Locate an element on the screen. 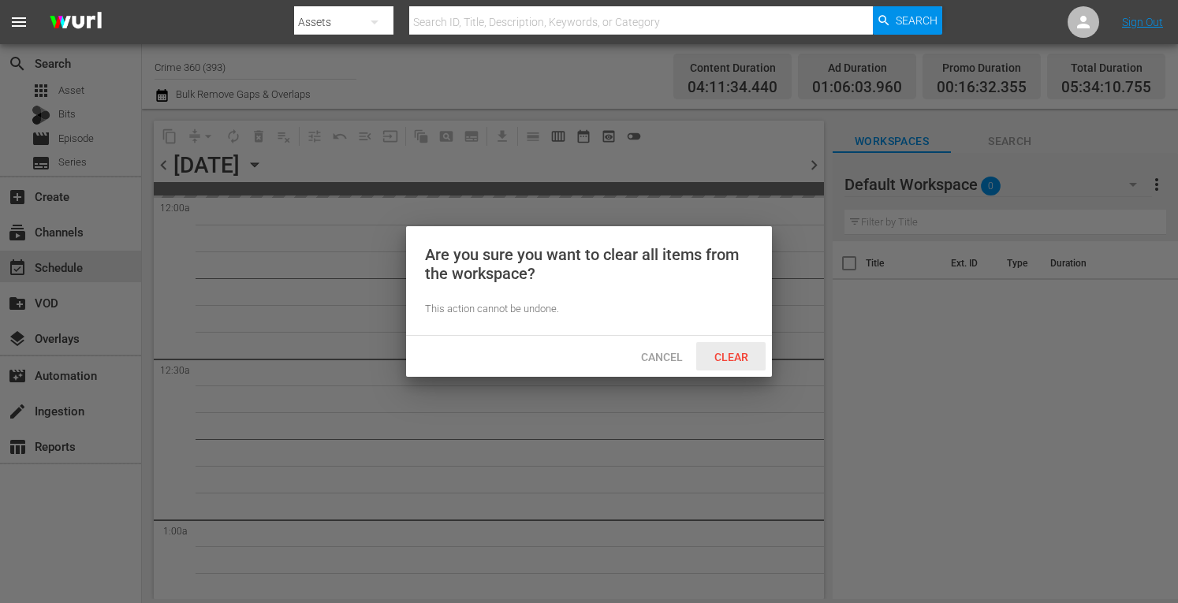  a: Sign Out is located at coordinates (1142, 22).